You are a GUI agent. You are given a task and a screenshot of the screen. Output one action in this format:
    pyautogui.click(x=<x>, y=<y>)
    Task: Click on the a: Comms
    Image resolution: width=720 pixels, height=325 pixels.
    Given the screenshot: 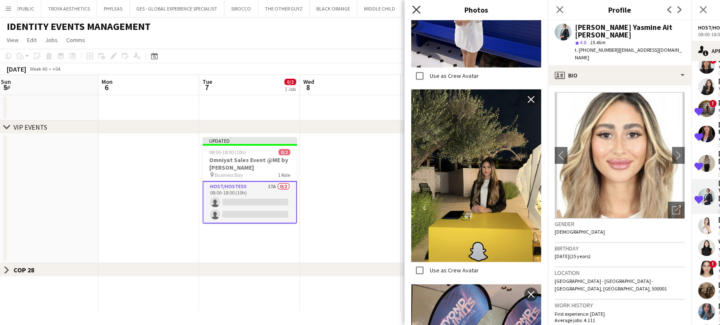 What is the action you would take?
    pyautogui.click(x=75, y=40)
    